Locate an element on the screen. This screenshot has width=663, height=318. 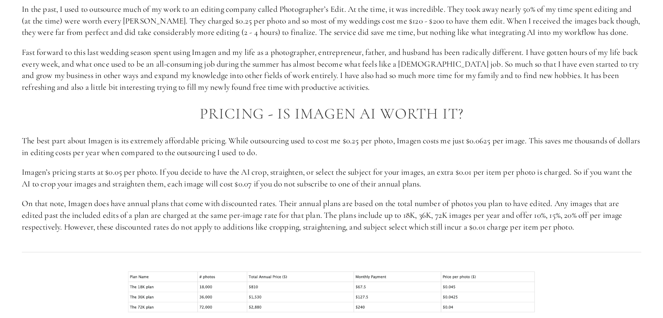
p: In the past, I used to outsource much of my work to an editing company called Photographer’s Edit... is located at coordinates (331, 21).